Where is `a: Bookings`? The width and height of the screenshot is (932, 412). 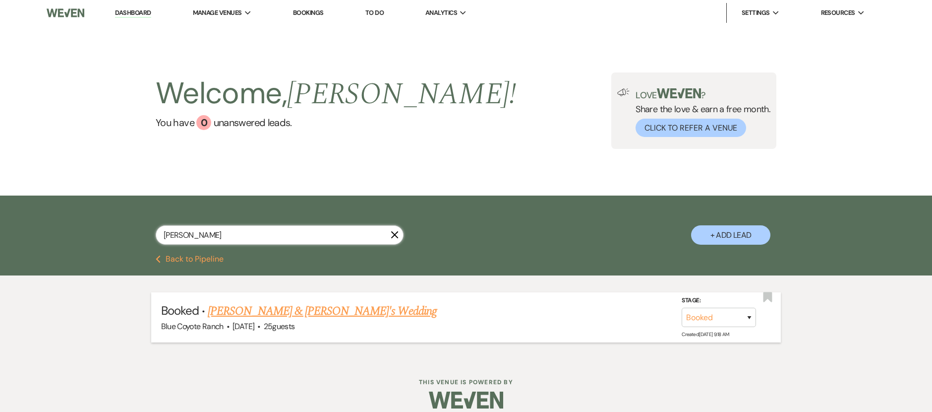
a: Bookings is located at coordinates (308, 12).